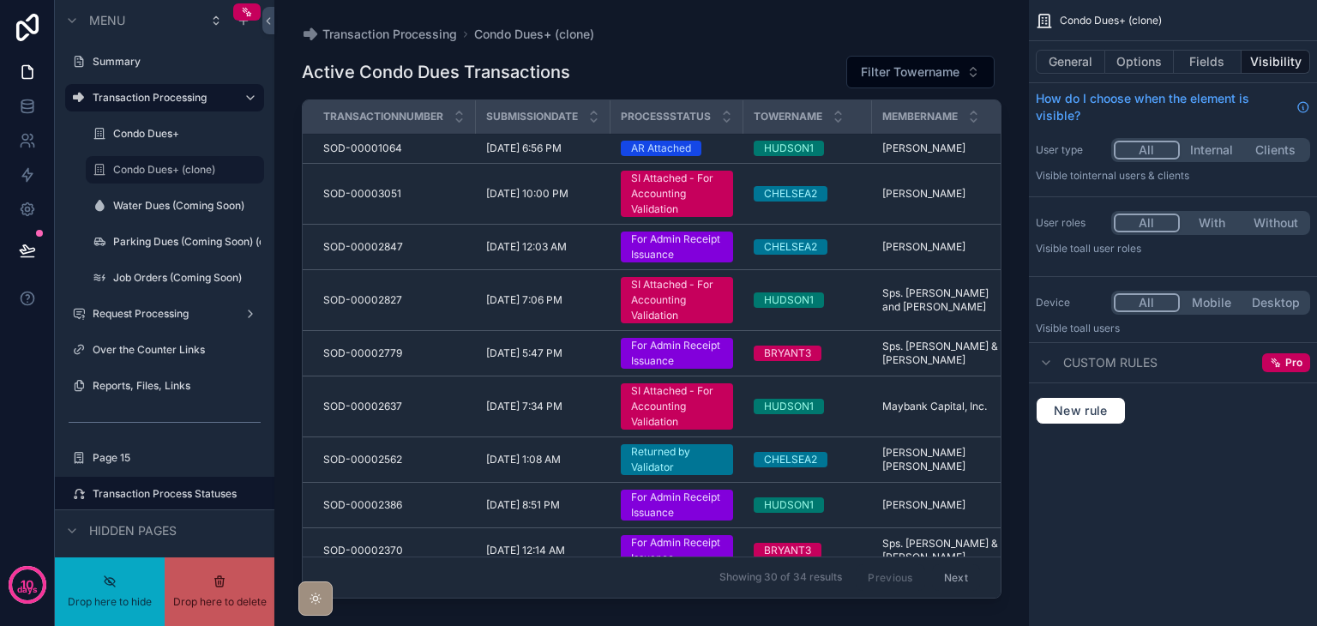 The width and height of the screenshot is (1317, 626). Describe the element at coordinates (161, 314) in the screenshot. I see `label: Request Processing` at that location.